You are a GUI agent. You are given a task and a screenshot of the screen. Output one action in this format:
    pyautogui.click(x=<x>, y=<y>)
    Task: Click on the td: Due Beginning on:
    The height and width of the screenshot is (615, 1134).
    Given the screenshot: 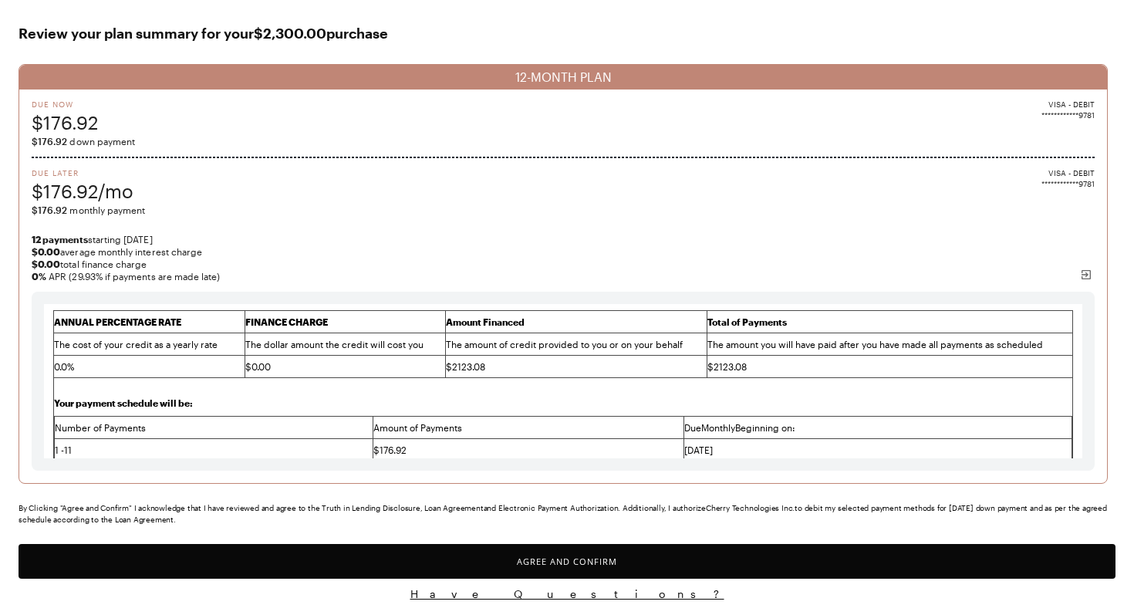 What is the action you would take?
    pyautogui.click(x=877, y=427)
    